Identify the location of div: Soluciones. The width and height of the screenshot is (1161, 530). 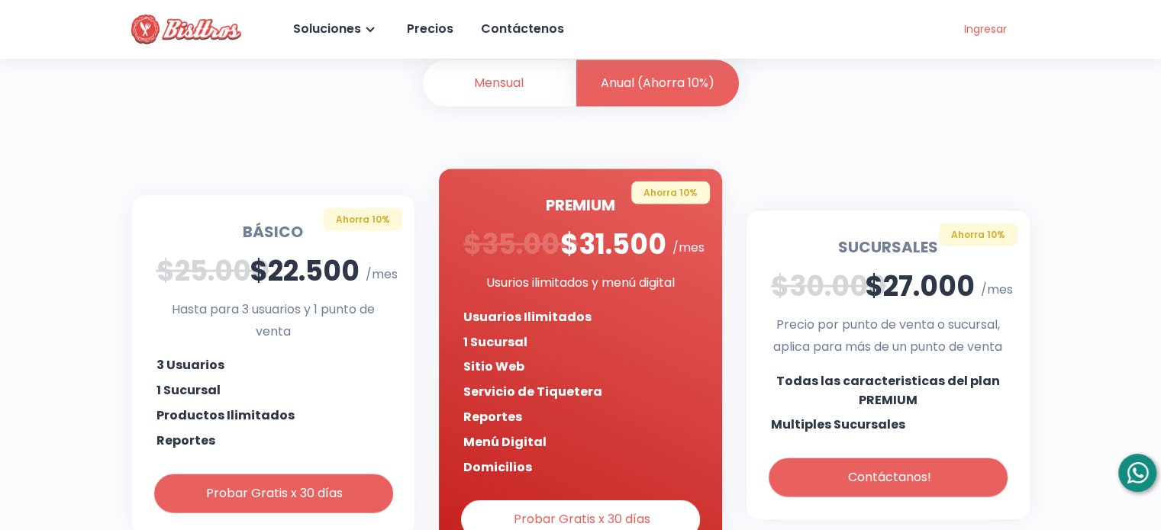
(325, 29).